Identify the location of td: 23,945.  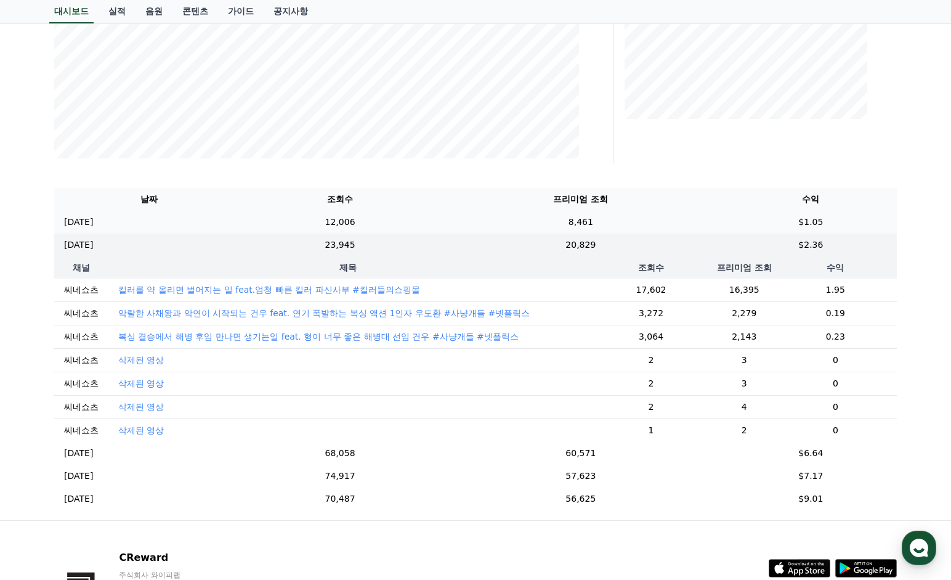
(340, 245).